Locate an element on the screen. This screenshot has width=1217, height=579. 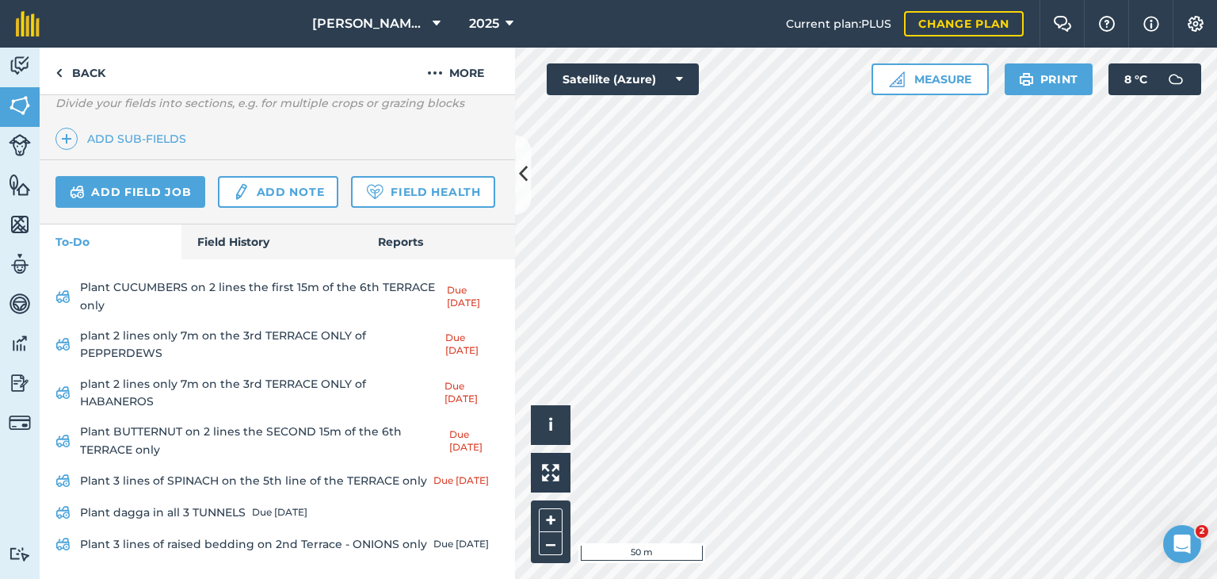
button: Satellite (Azure) is located at coordinates (623, 79).